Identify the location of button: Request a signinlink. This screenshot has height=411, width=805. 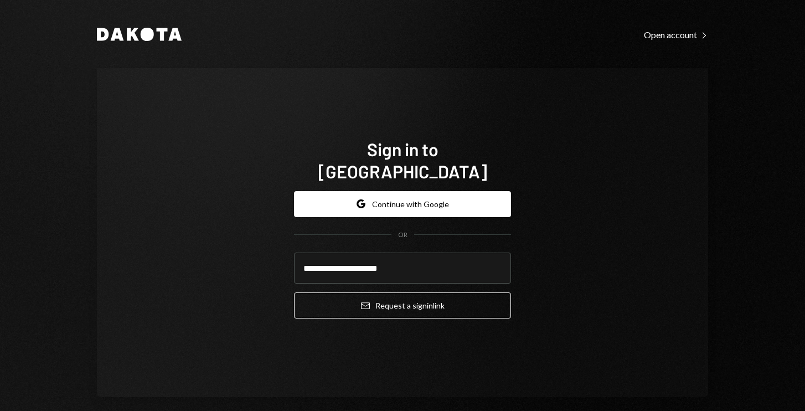
(403, 305).